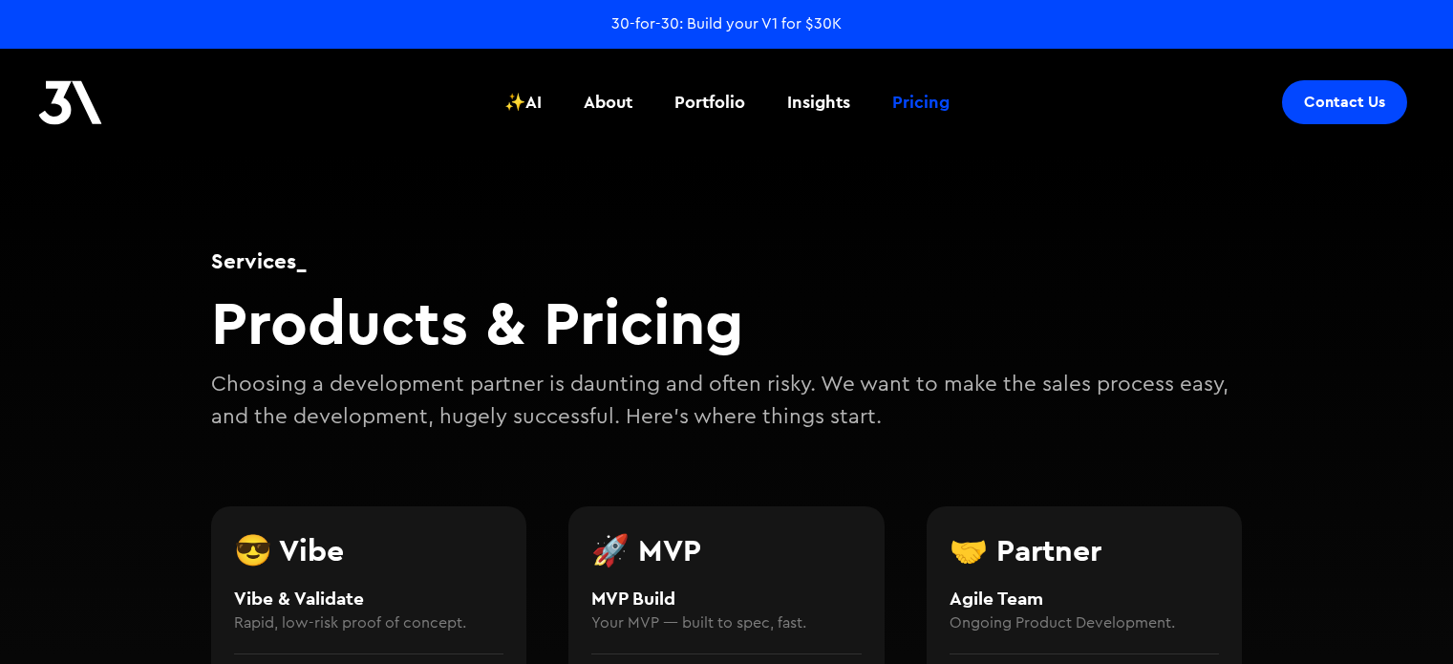 The width and height of the screenshot is (1453, 664). What do you see at coordinates (819, 102) in the screenshot?
I see `a: Insights` at bounding box center [819, 102].